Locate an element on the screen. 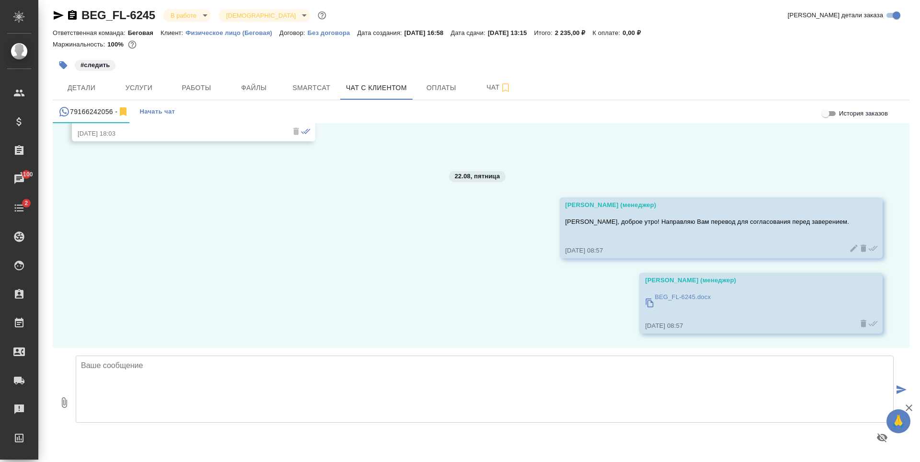 This screenshot has width=920, height=462. span: Smartcat is located at coordinates (312, 88).